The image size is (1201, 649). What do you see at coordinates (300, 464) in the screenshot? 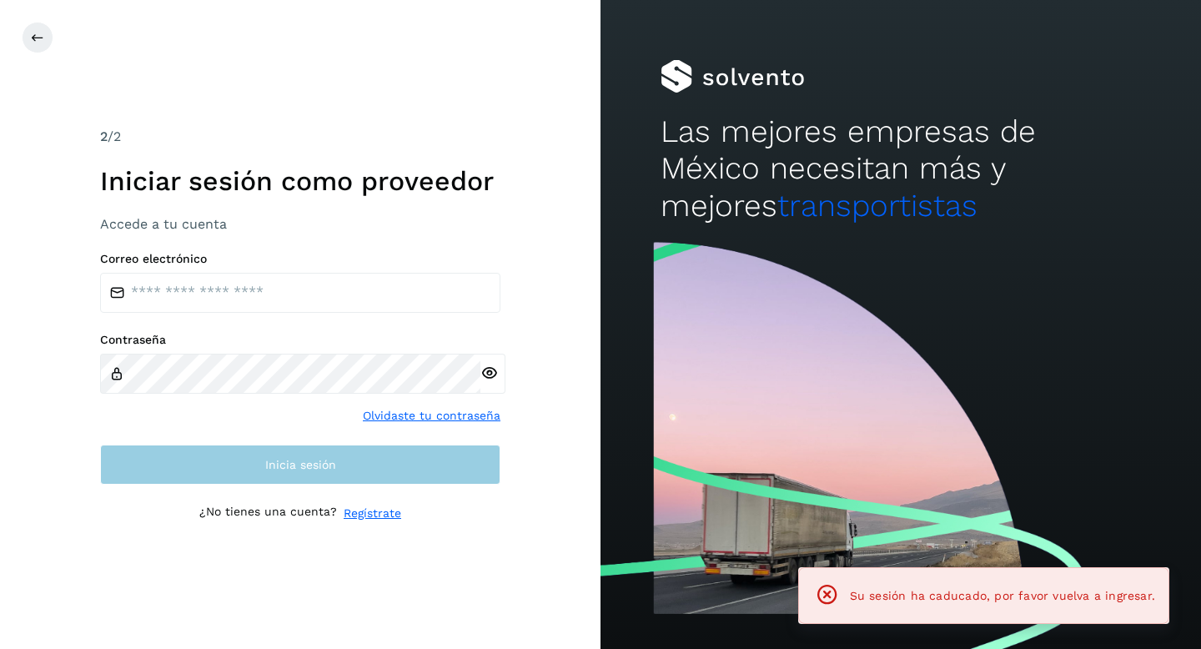
I see `span: Inicia sesión` at bounding box center [300, 464].